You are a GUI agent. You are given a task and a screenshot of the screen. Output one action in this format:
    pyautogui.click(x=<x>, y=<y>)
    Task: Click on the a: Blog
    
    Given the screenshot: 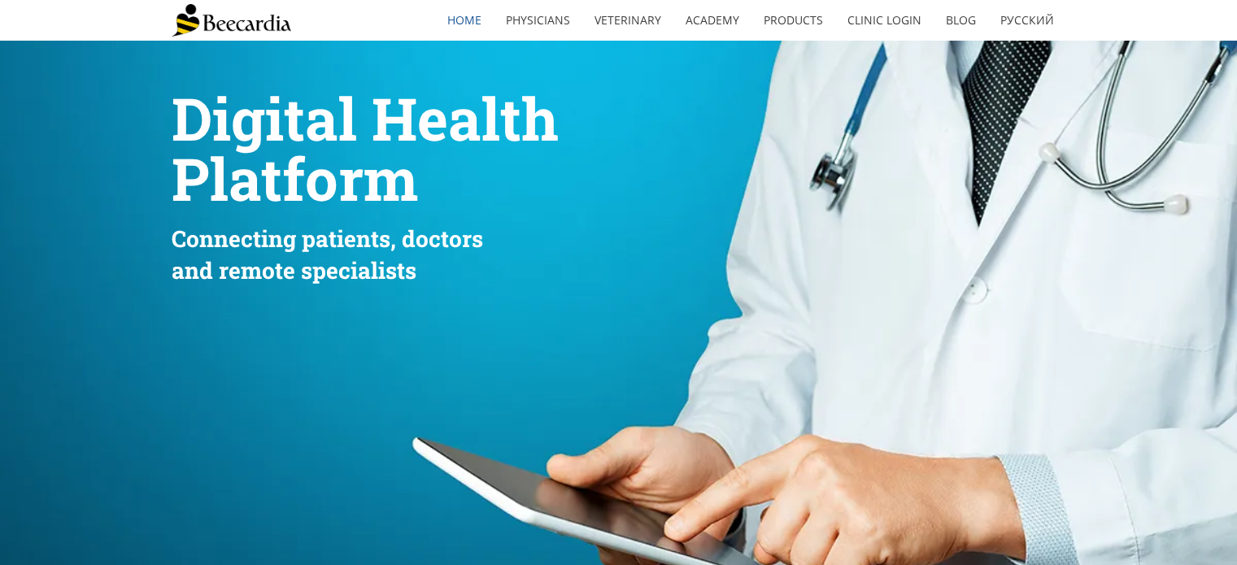 What is the action you would take?
    pyautogui.click(x=960, y=20)
    